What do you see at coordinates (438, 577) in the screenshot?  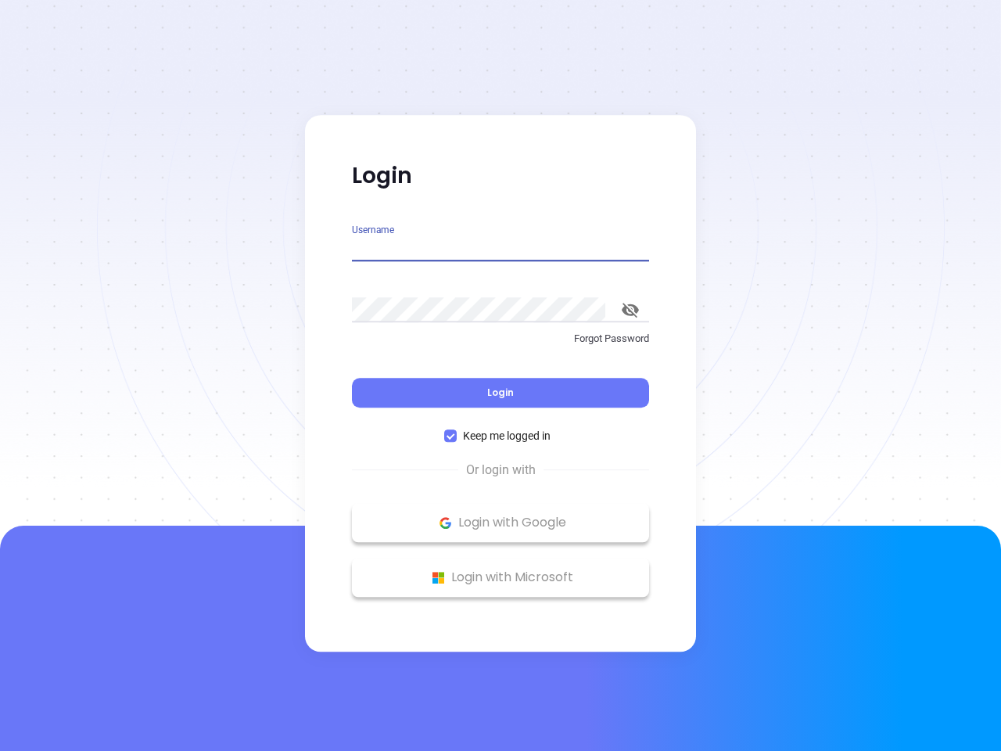 I see `img: Microsoft Logo` at bounding box center [438, 577].